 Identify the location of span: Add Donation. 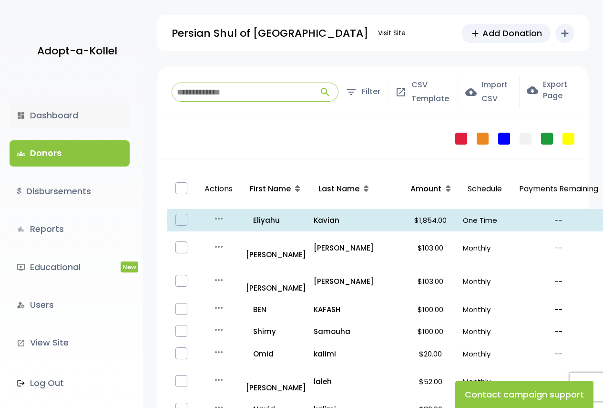
(512, 33).